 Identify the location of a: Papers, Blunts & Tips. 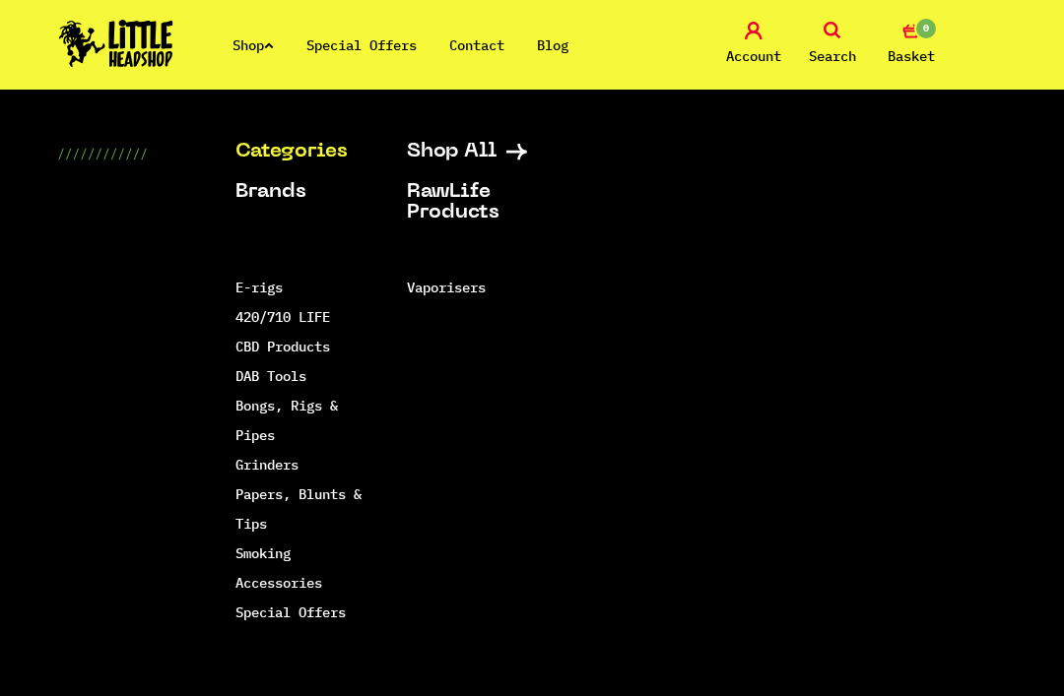
(298, 509).